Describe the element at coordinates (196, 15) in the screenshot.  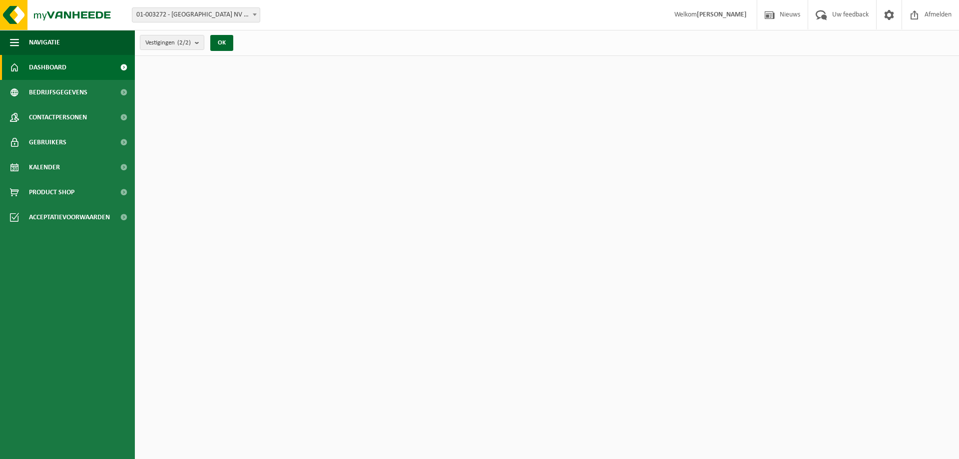
I see `span: 01-003272 - BELGOSUC NV - BEERNEM` at that location.